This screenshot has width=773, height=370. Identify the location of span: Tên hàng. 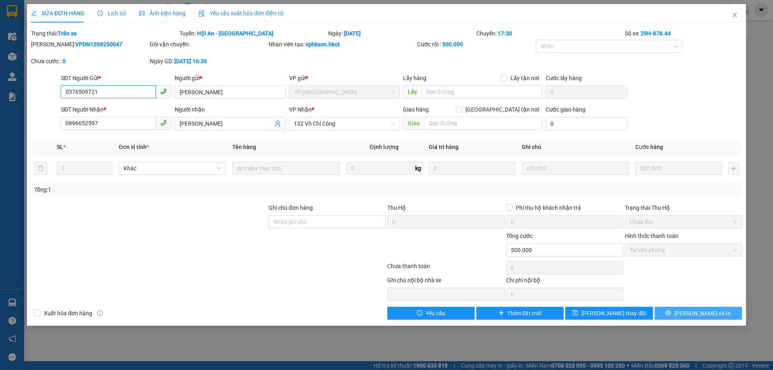
(244, 147).